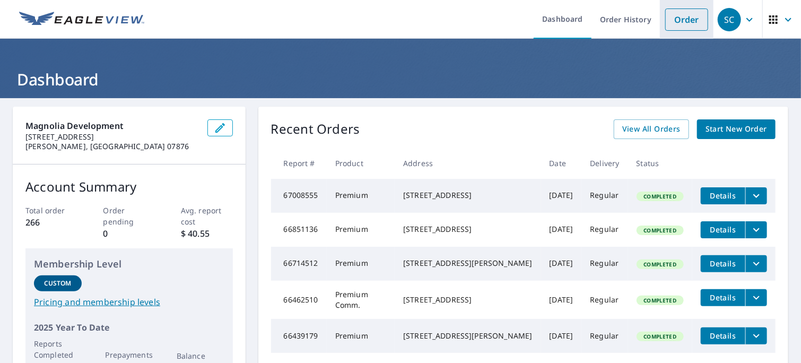 This screenshot has width=801, height=363. I want to click on th: Delivery, so click(604, 163).